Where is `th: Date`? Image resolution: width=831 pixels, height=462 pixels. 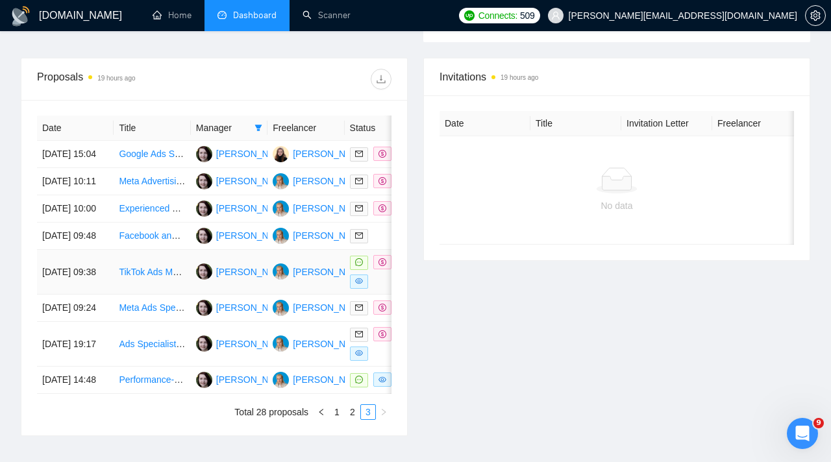
th: Date is located at coordinates (485, 123).